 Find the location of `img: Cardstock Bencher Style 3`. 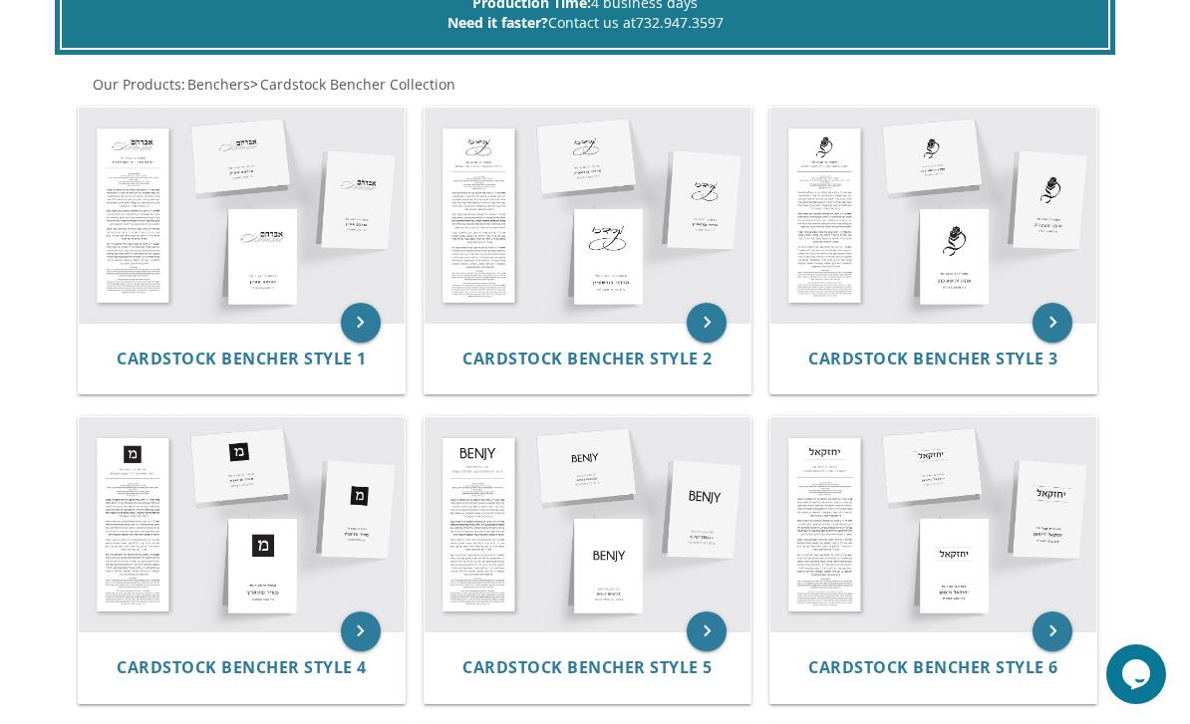

img: Cardstock Bencher Style 3 is located at coordinates (933, 214).